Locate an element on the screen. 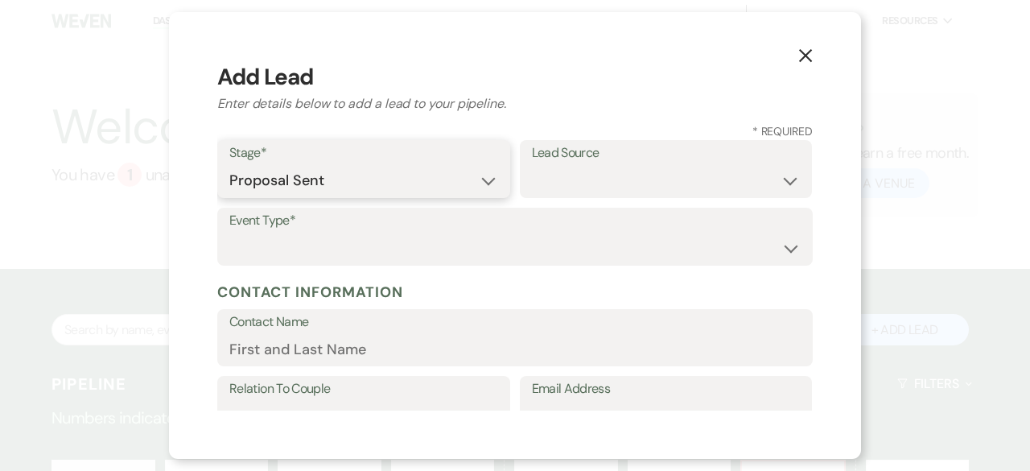 Image resolution: width=1030 pixels, height=471 pixels. h2: Enter details below to add a lead to your pipeline. is located at coordinates (515, 104).